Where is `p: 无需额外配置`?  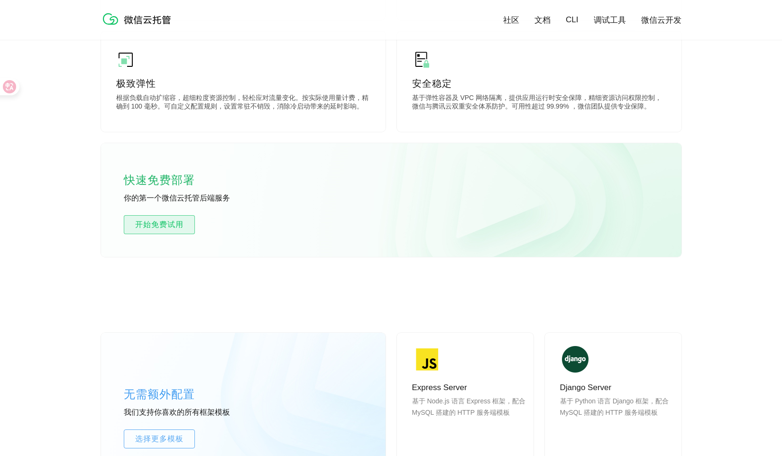 p: 无需额外配置 is located at coordinates (195, 394).